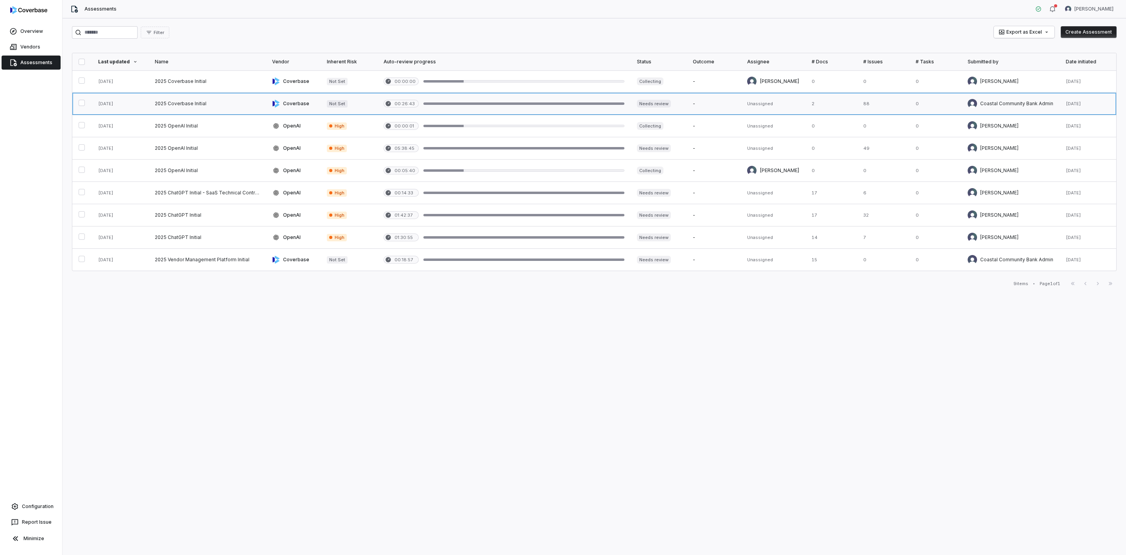 The image size is (1126, 555). Describe the element at coordinates (31, 63) in the screenshot. I see `a: Assessments` at that location.